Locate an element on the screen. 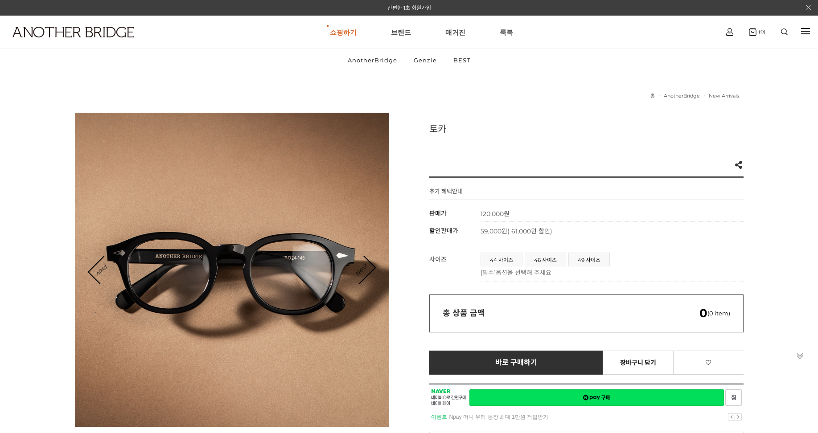  a: 쇼핑하기 is located at coordinates (343, 32).